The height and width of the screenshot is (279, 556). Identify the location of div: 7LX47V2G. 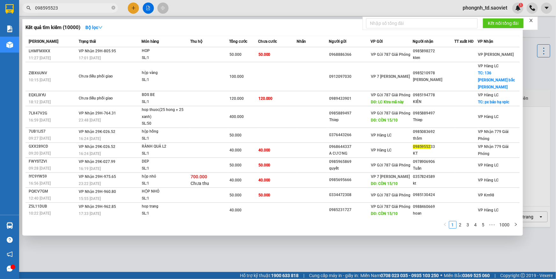
(53, 113).